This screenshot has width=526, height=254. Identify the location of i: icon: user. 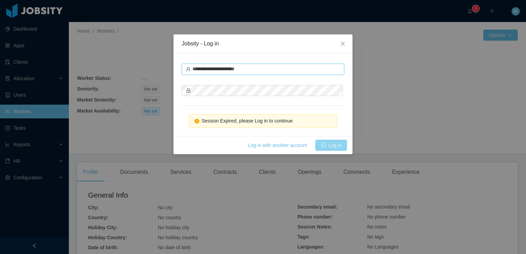
(188, 69).